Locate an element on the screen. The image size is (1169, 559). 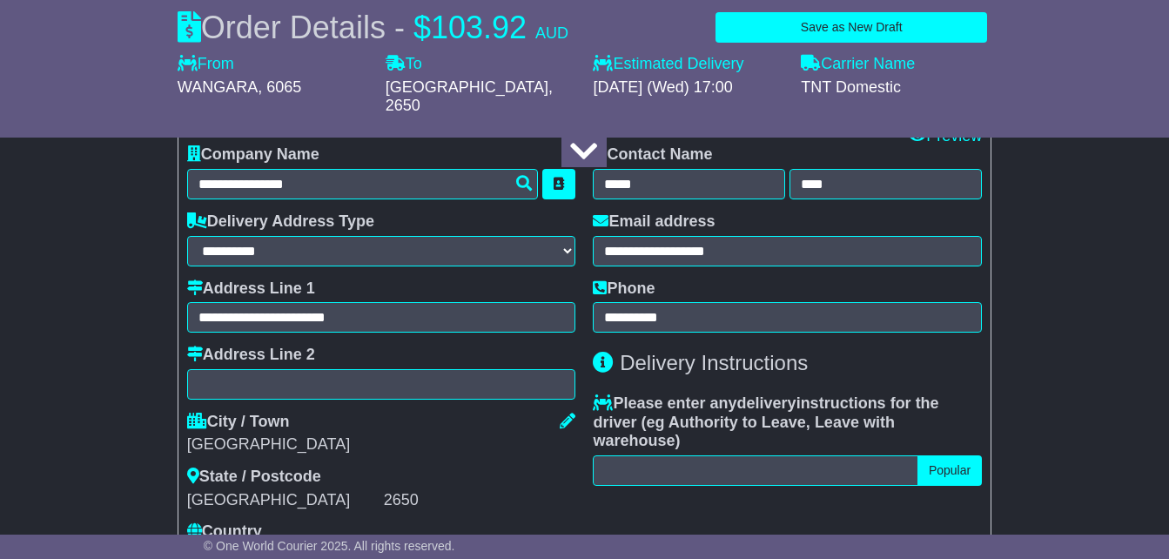
label: Company Name is located at coordinates (253, 155).